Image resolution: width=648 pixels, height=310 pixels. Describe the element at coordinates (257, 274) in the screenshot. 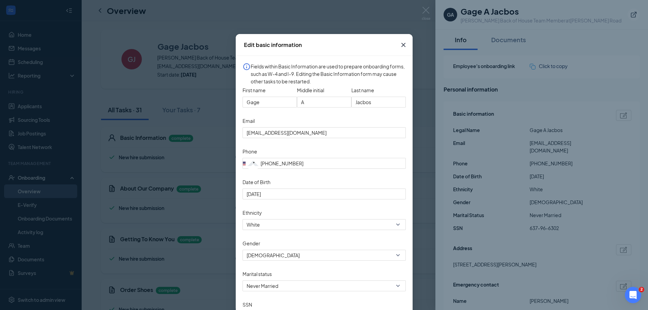

I see `label: Marital status` at that location.